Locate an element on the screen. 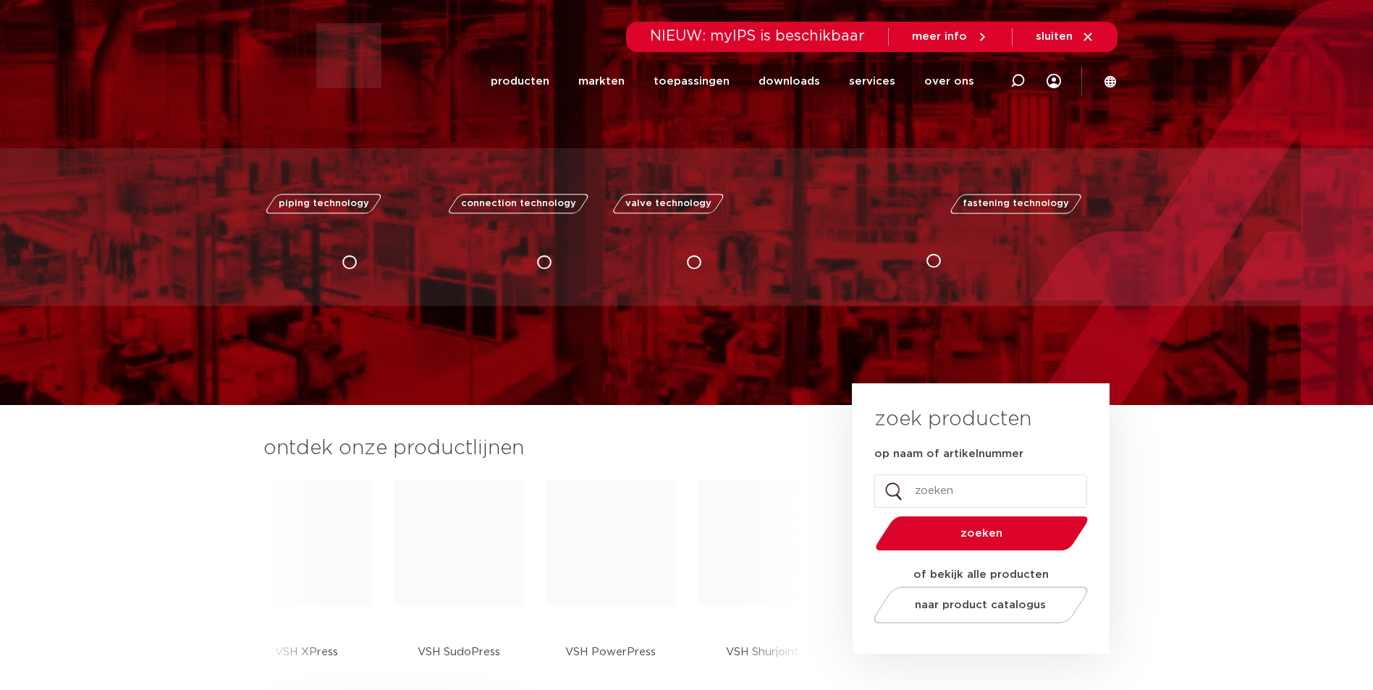 This screenshot has width=1373, height=690. a: downloads is located at coordinates (789, 81).